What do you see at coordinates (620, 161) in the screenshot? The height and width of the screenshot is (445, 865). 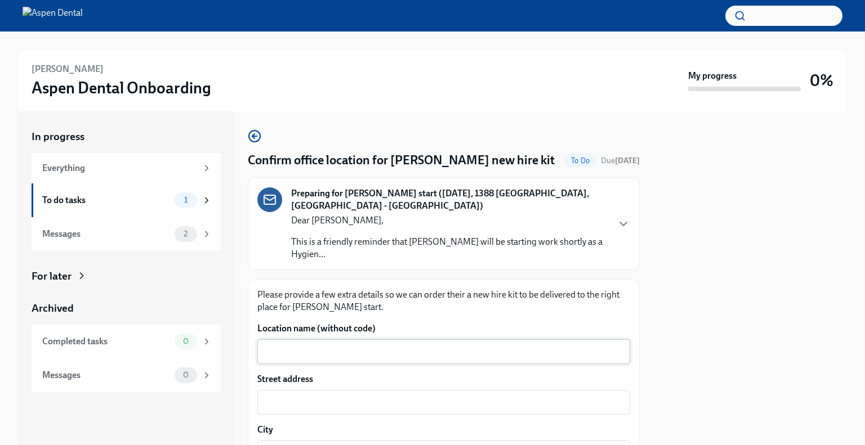 I see `span: Due` at bounding box center [620, 161].